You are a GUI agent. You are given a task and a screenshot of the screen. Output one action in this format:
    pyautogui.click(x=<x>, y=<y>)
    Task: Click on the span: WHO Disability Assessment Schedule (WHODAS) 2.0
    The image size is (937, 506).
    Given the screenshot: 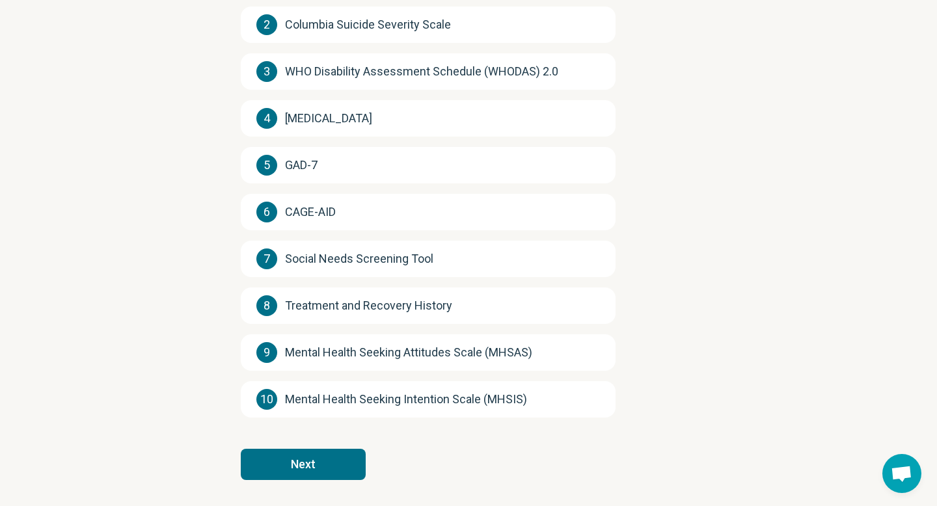 What is the action you would take?
    pyautogui.click(x=421, y=72)
    